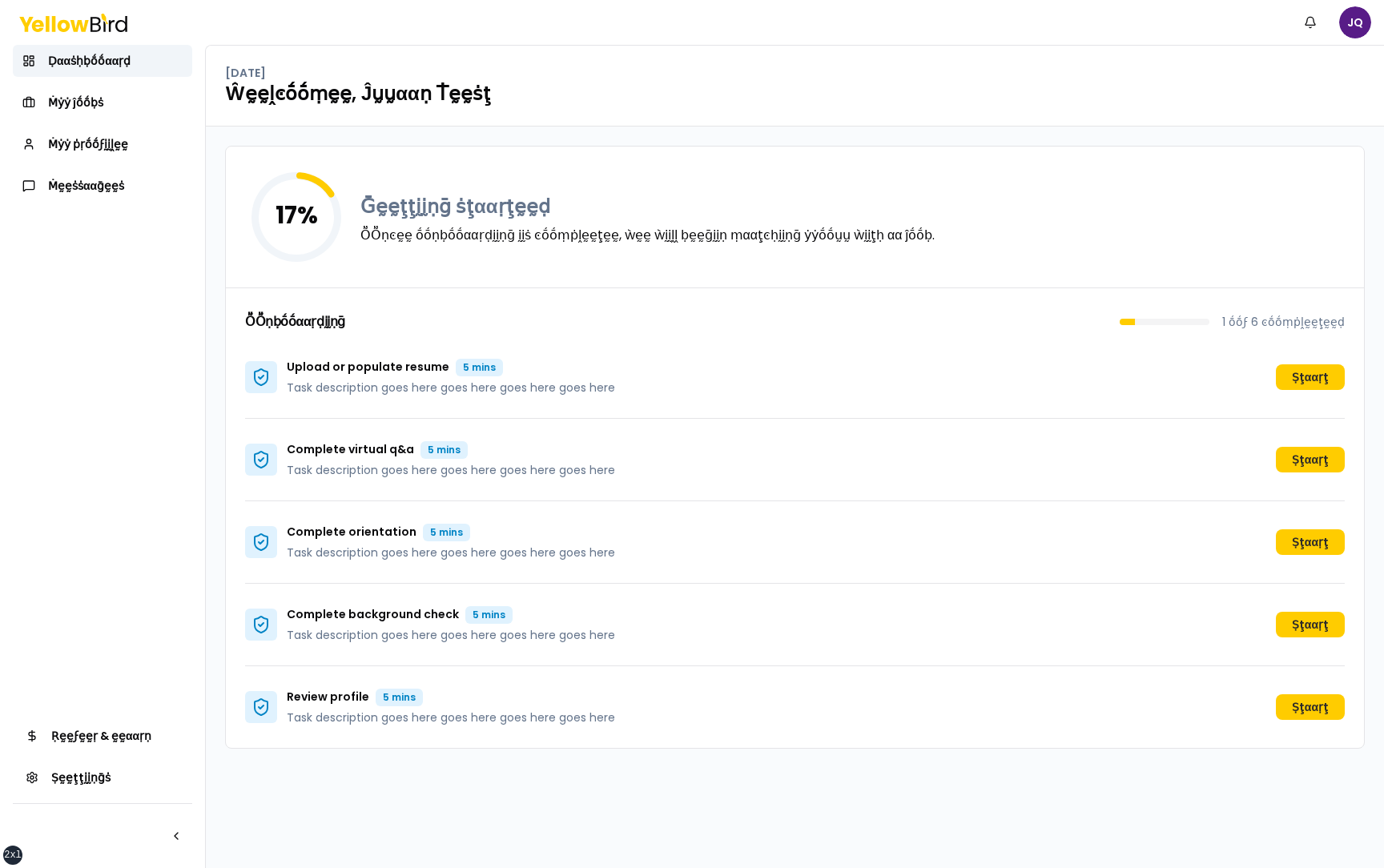 Image resolution: width=1384 pixels, height=868 pixels. What do you see at coordinates (102, 61) in the screenshot?
I see `a: Ḍααṡḥḅṓṓααṛḍ` at bounding box center [102, 61].